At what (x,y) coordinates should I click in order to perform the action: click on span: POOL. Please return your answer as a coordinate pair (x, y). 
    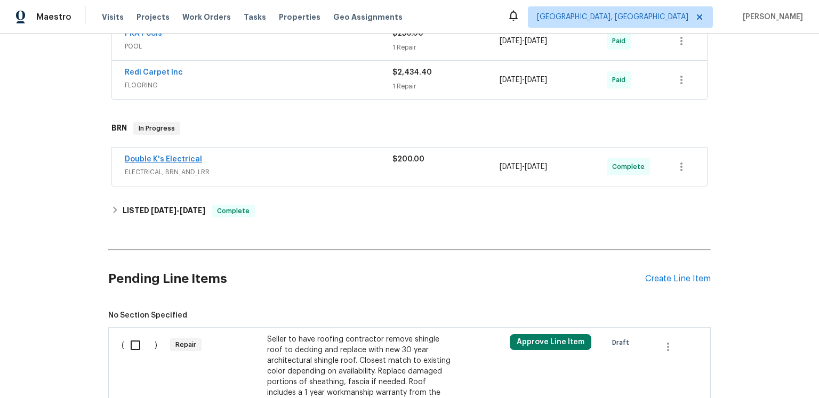
    Looking at the image, I should click on (259, 46).